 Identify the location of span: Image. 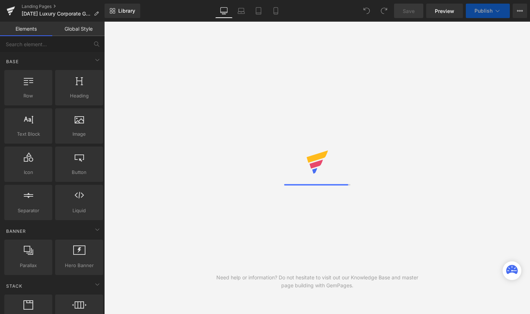
(79, 134).